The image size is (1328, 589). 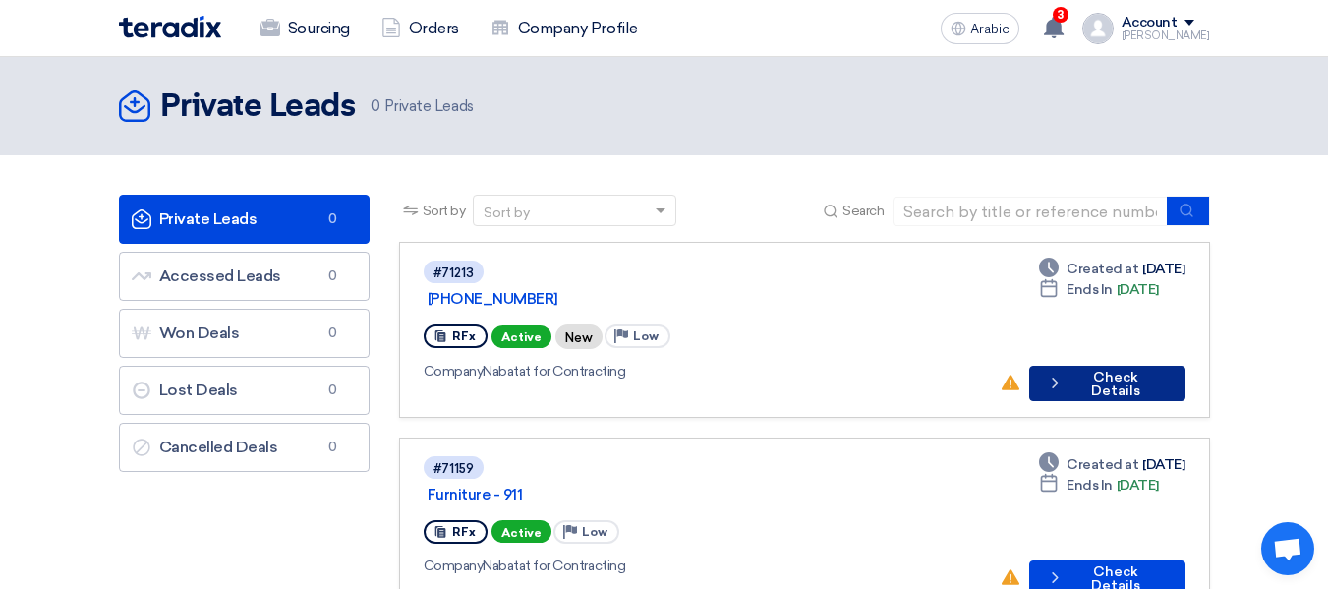 I want to click on font: New, so click(x=579, y=337).